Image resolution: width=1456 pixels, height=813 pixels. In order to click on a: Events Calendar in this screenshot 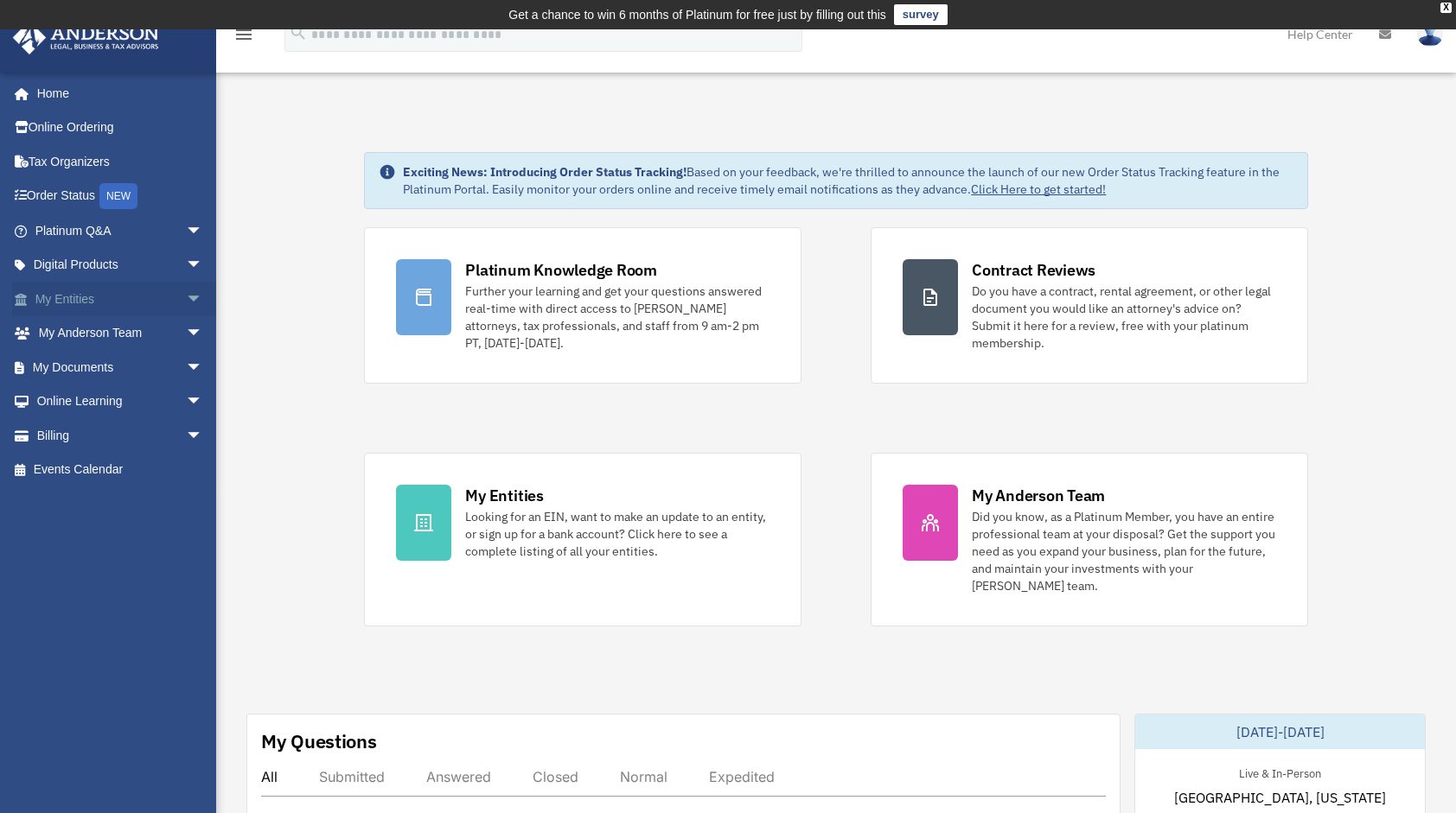, I will do `click(121, 470)`.